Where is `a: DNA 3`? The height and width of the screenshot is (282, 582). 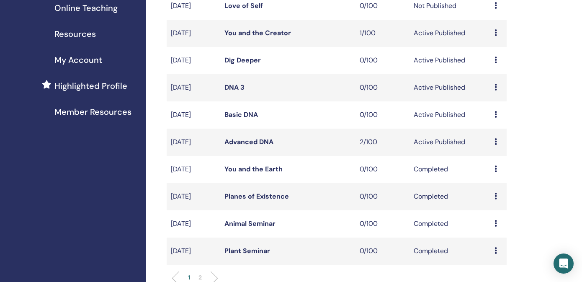 a: DNA 3 is located at coordinates (234, 87).